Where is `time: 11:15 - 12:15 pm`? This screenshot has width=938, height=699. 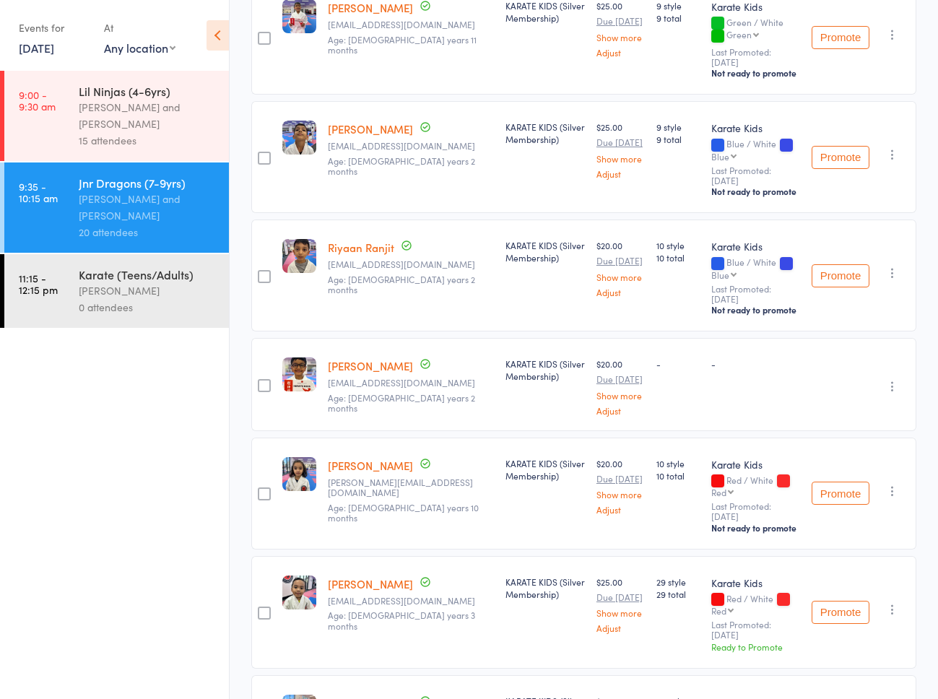
time: 11:15 - 12:15 pm is located at coordinates (38, 284).